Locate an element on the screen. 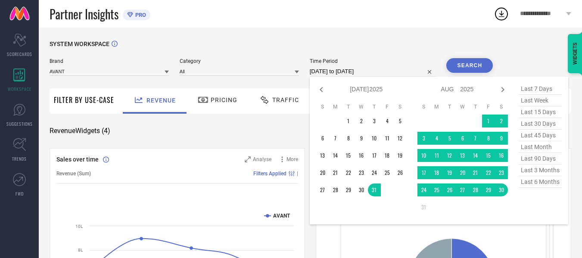  input: Select time period is located at coordinates (373, 72).